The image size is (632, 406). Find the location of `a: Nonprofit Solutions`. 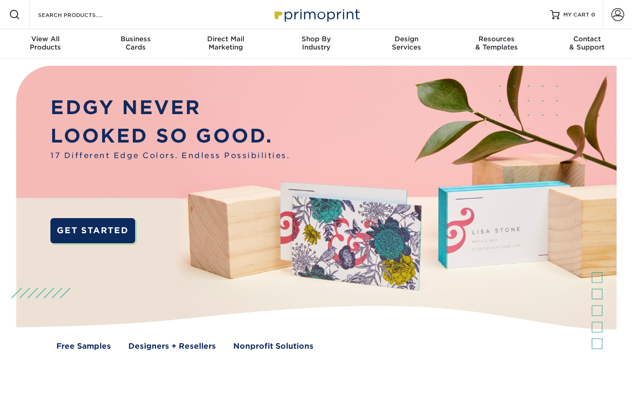

a: Nonprofit Solutions is located at coordinates (273, 346).